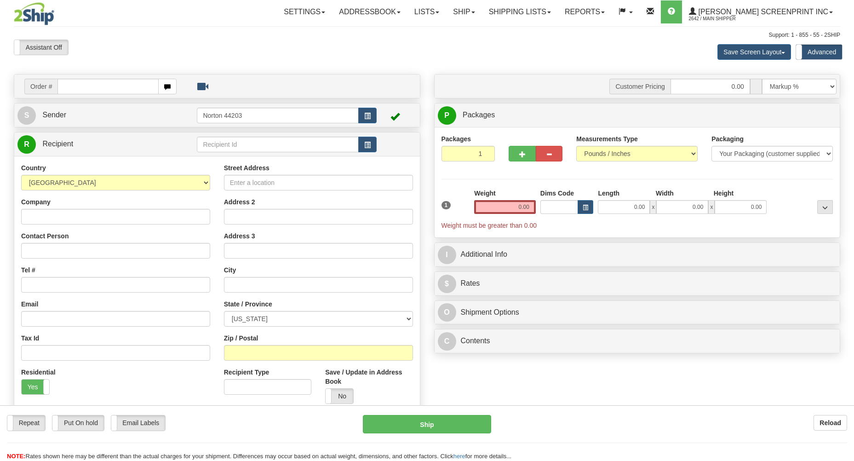 Image resolution: width=854 pixels, height=461 pixels. What do you see at coordinates (427, 35) in the screenshot?
I see `div: Support: 1 - 855 - 55 - 2SHIP` at bounding box center [427, 35].